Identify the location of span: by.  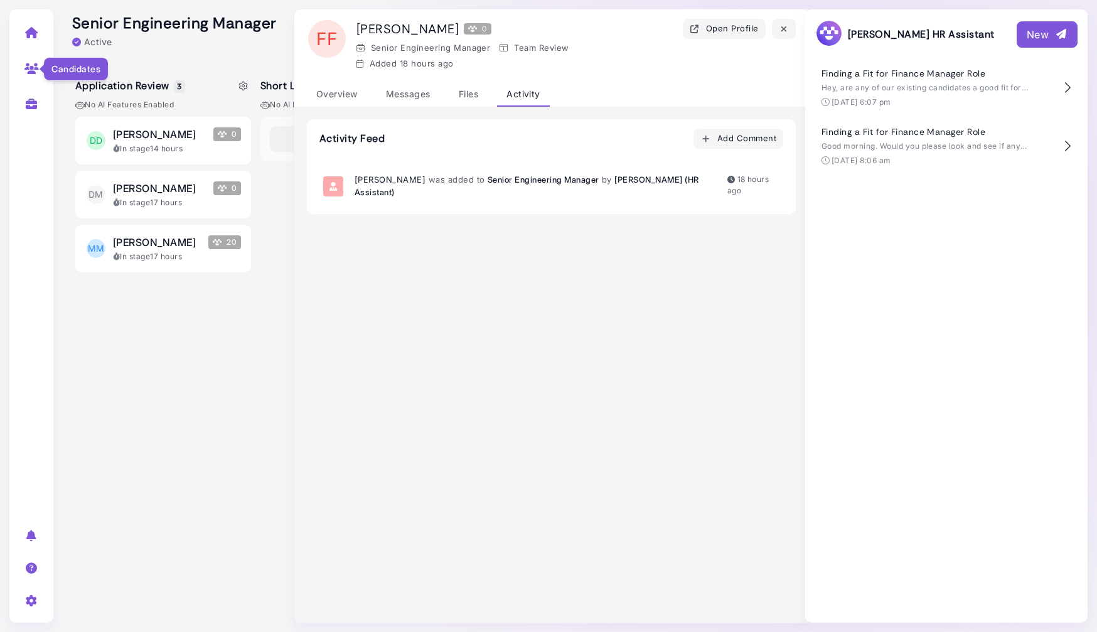
(607, 180).